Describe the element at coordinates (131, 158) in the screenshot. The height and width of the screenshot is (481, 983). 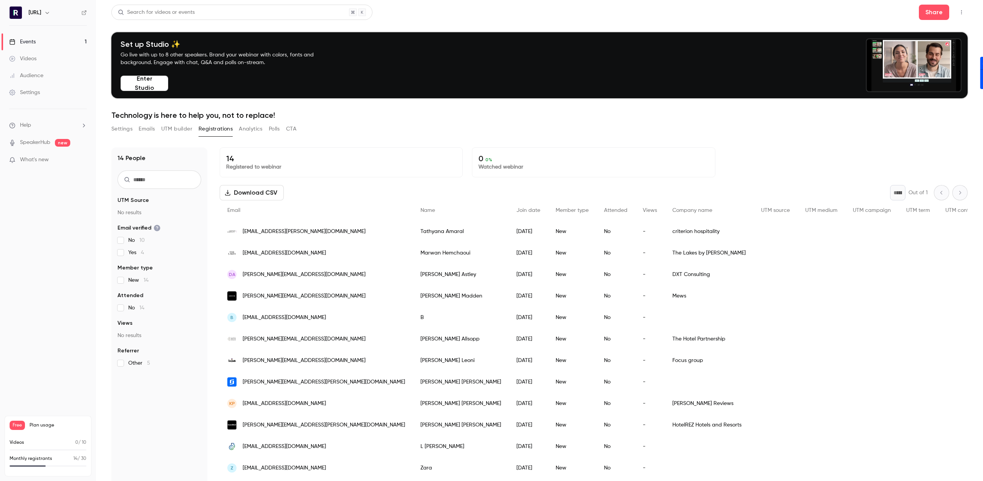
I see `h1: 14 People` at that location.